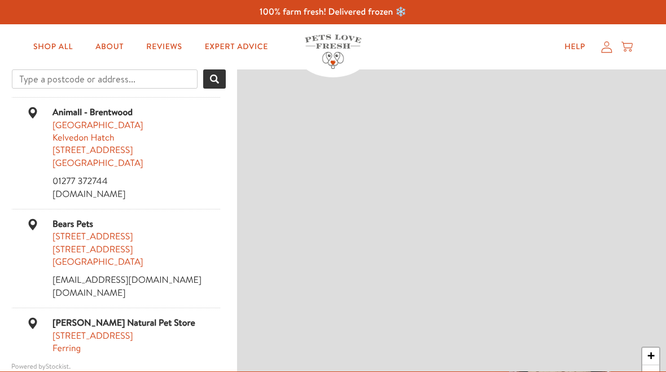  I want to click on div: Bears Pets, so click(116, 224).